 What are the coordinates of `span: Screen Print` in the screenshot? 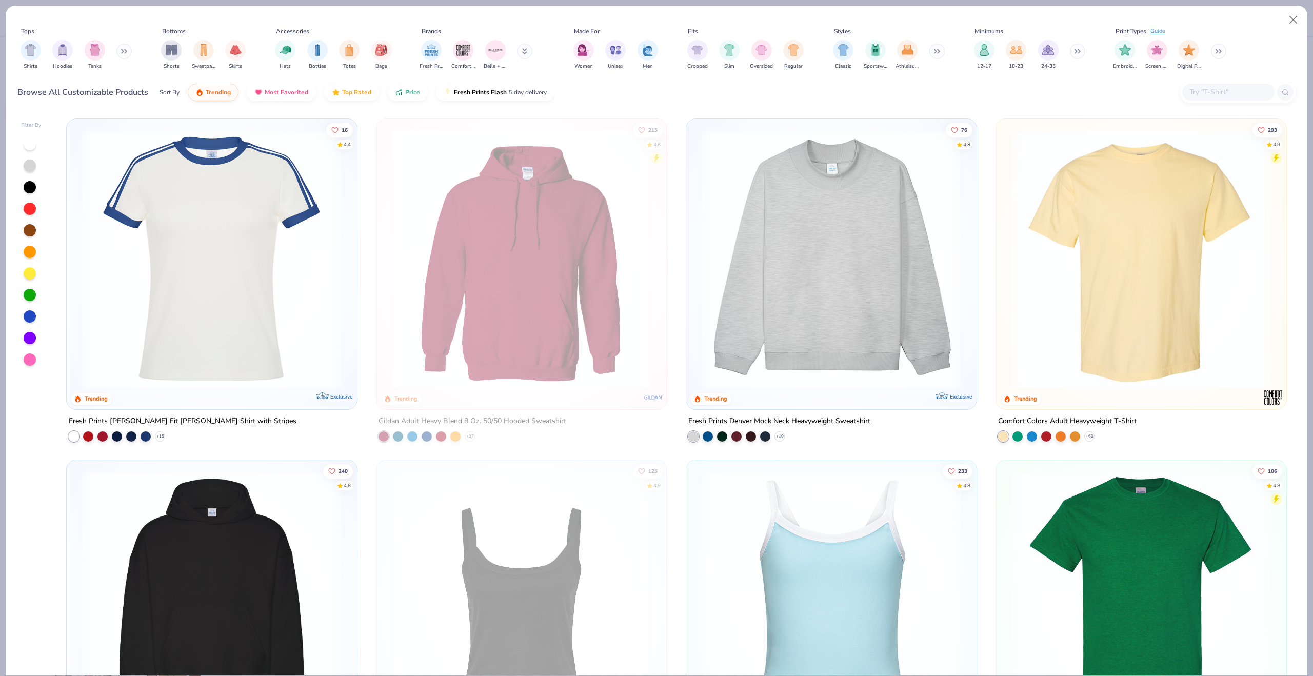 It's located at (1157, 66).